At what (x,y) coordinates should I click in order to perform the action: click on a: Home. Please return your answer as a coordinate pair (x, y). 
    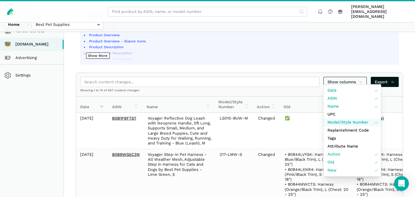
    Looking at the image, I should click on (14, 25).